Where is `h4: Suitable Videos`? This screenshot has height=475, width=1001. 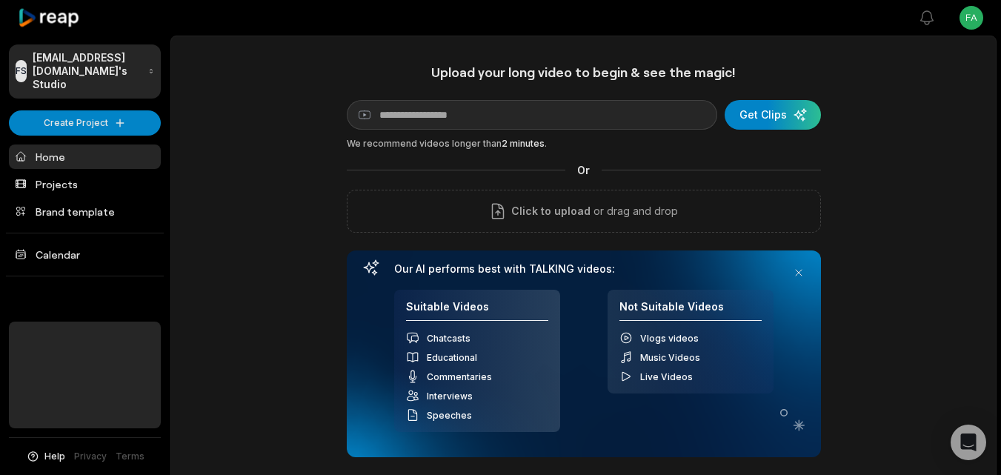 h4: Suitable Videos is located at coordinates (477, 311).